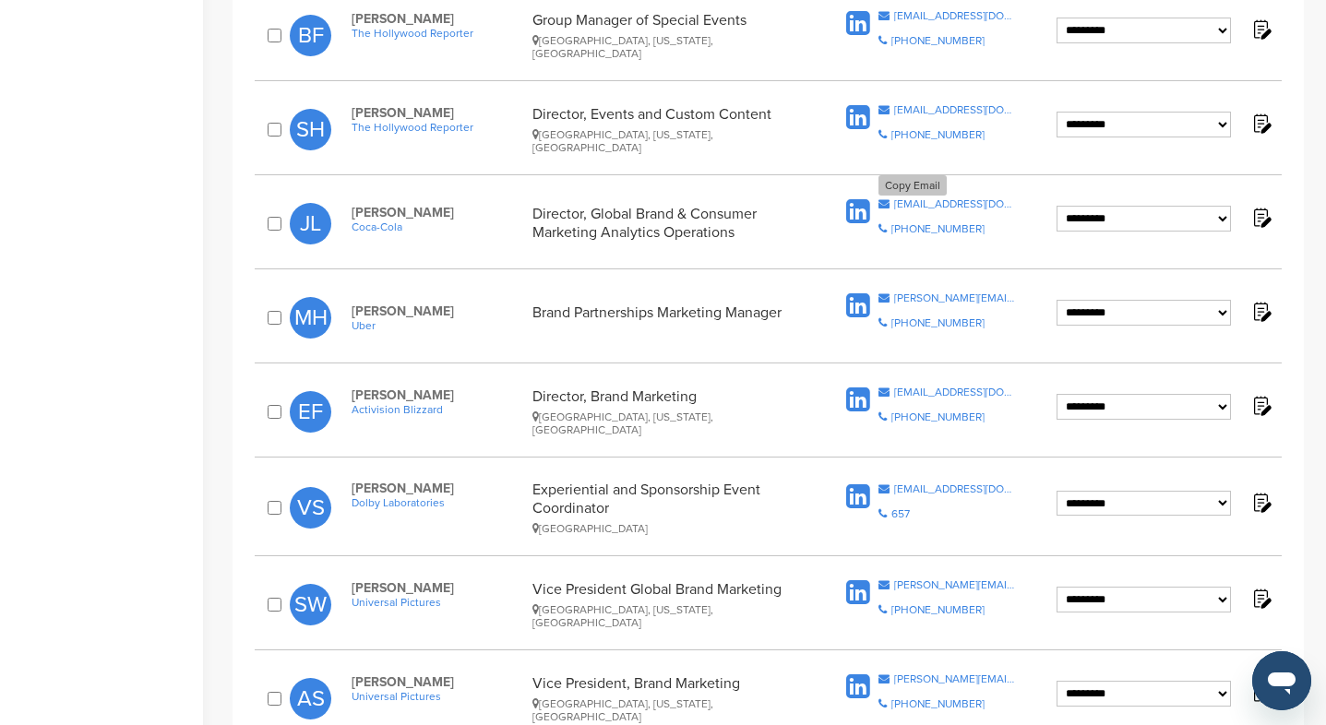 This screenshot has height=725, width=1326. Describe the element at coordinates (667, 129) in the screenshot. I see `div: Director, Events and Custom Content` at that location.